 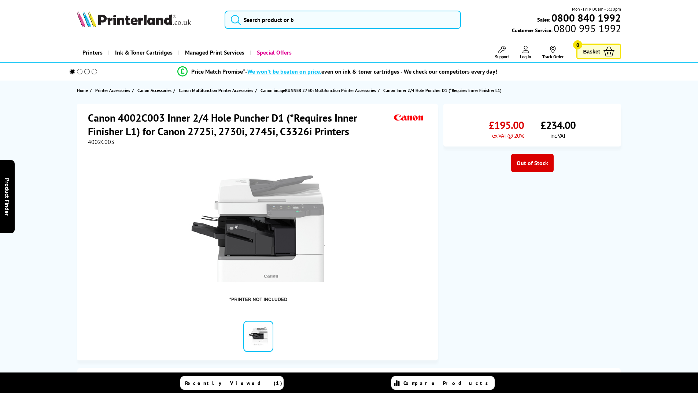 I want to click on span: Price Match Promise*, so click(x=218, y=71).